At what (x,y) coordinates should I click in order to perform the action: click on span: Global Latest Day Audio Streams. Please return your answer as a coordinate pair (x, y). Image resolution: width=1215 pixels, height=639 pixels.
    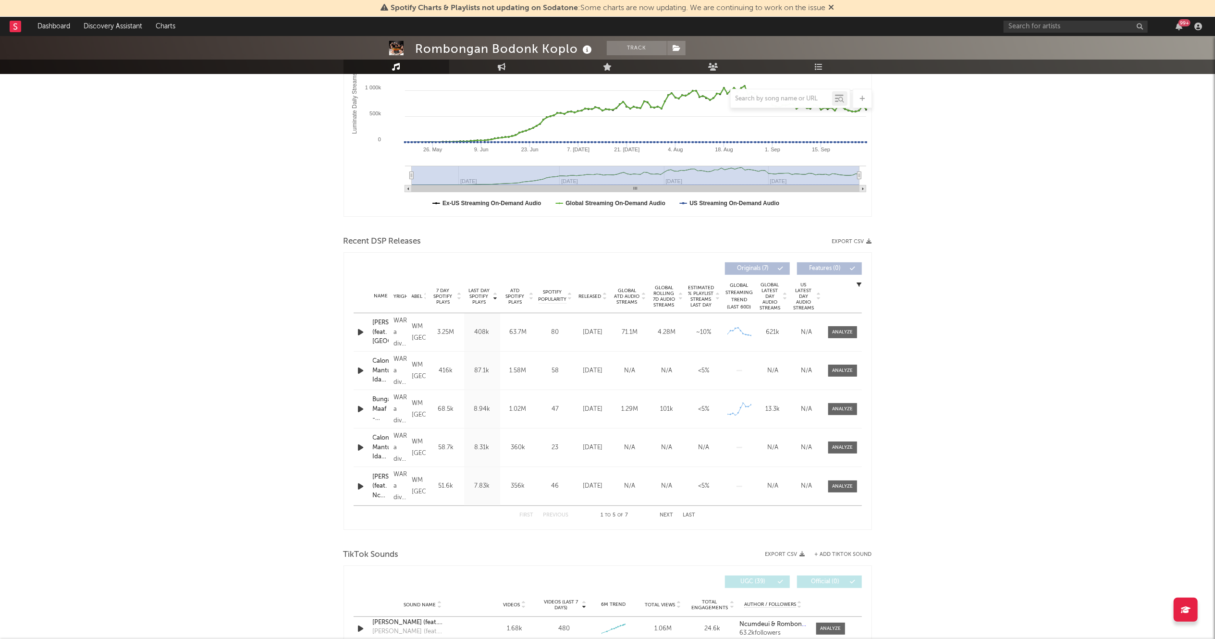
    Looking at the image, I should click on (770, 296).